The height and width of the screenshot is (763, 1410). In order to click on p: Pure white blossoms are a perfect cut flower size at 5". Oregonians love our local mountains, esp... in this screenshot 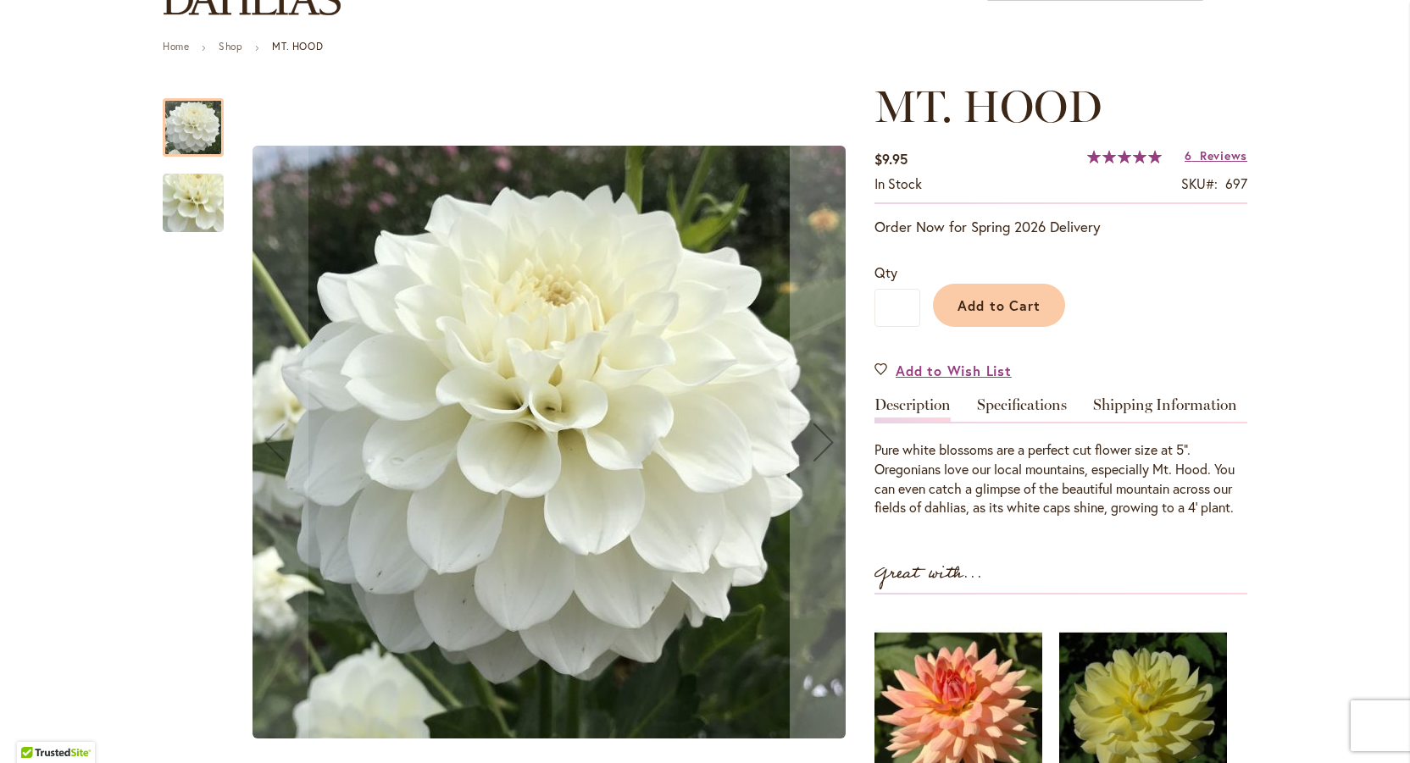, I will do `click(1061, 479)`.